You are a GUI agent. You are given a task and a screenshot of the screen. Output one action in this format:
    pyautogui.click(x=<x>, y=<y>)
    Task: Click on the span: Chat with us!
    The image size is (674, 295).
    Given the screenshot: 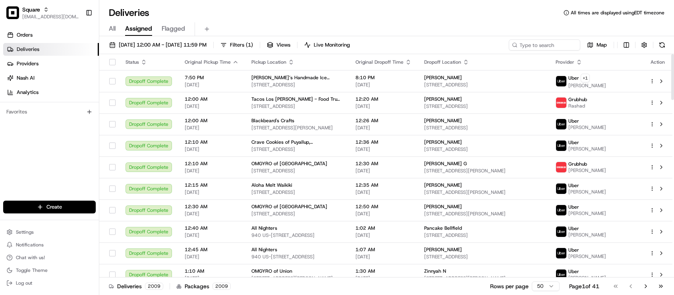 What is the action you would take?
    pyautogui.click(x=30, y=257)
    